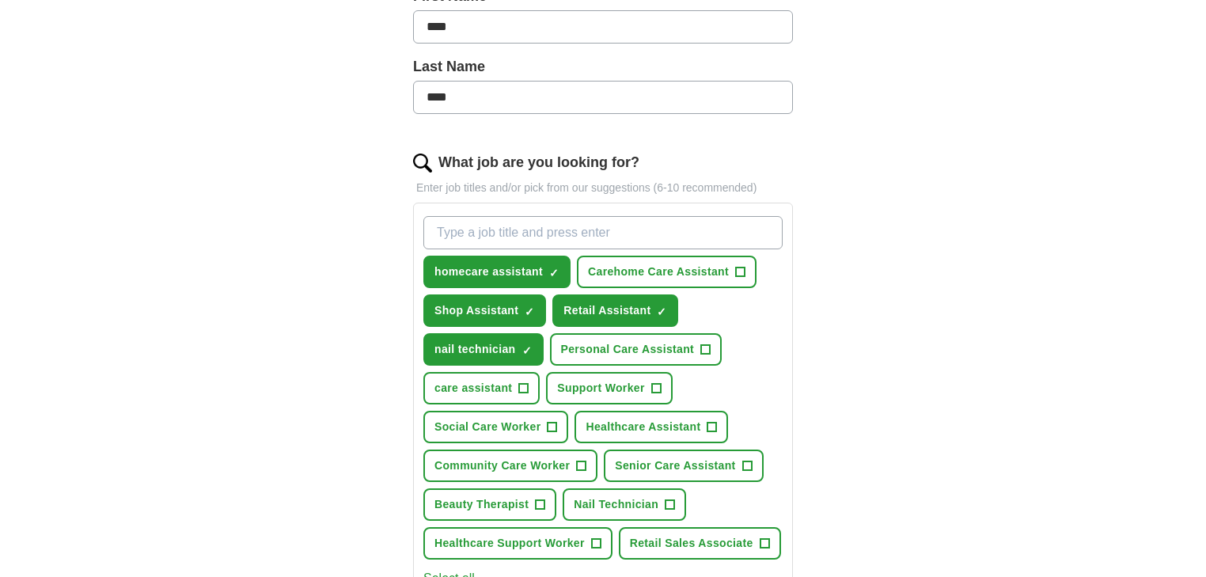 Image resolution: width=1206 pixels, height=577 pixels. I want to click on span: Senior Care Assistant, so click(675, 465).